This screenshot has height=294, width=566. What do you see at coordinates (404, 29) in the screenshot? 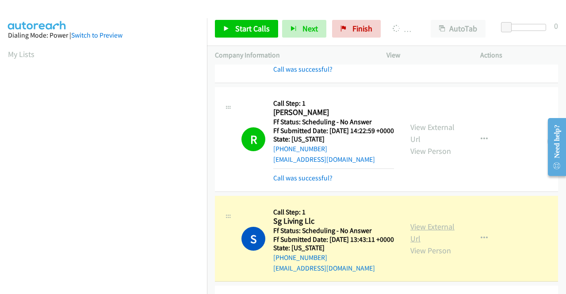
I see `p: Dialing Sg Living Llc` at bounding box center [404, 29].